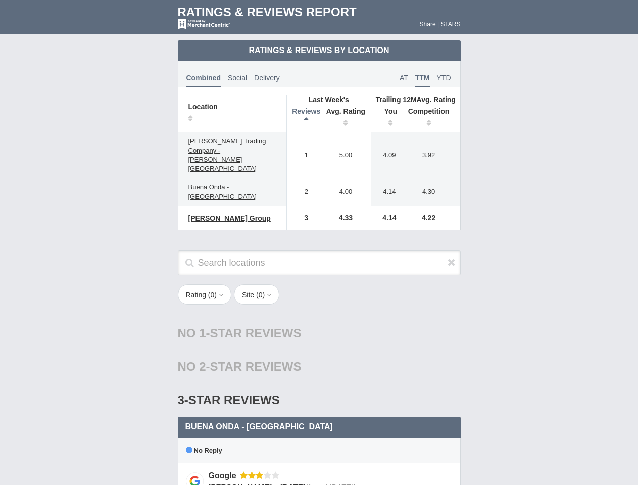 The width and height of the screenshot is (638, 485). Describe the element at coordinates (346, 155) in the screenshot. I see `td: 5.00` at that location.